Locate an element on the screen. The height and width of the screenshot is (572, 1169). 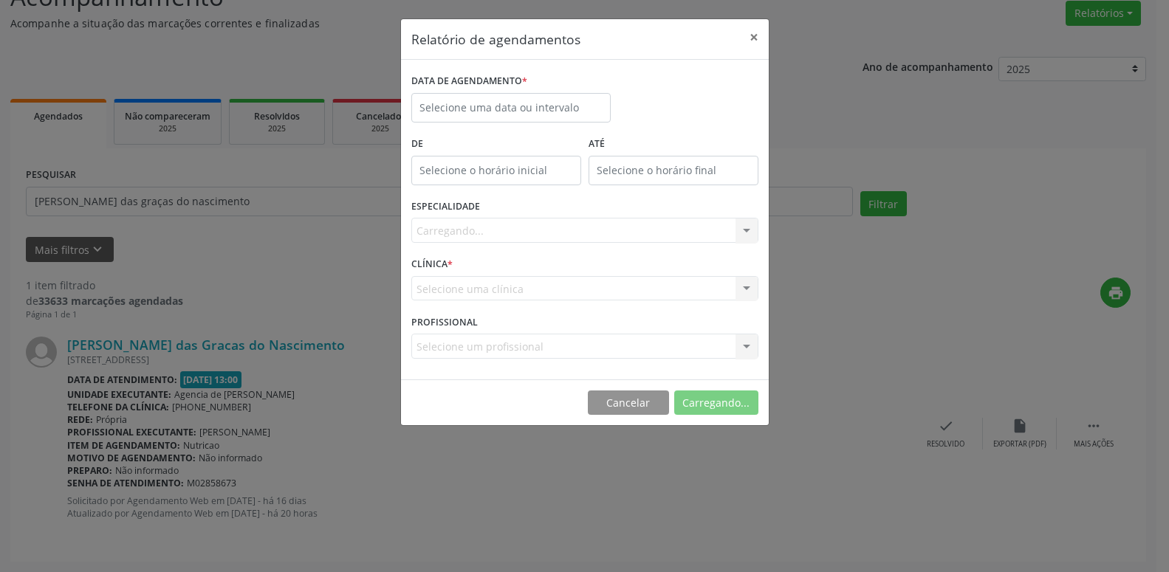
button: Close is located at coordinates (754, 37).